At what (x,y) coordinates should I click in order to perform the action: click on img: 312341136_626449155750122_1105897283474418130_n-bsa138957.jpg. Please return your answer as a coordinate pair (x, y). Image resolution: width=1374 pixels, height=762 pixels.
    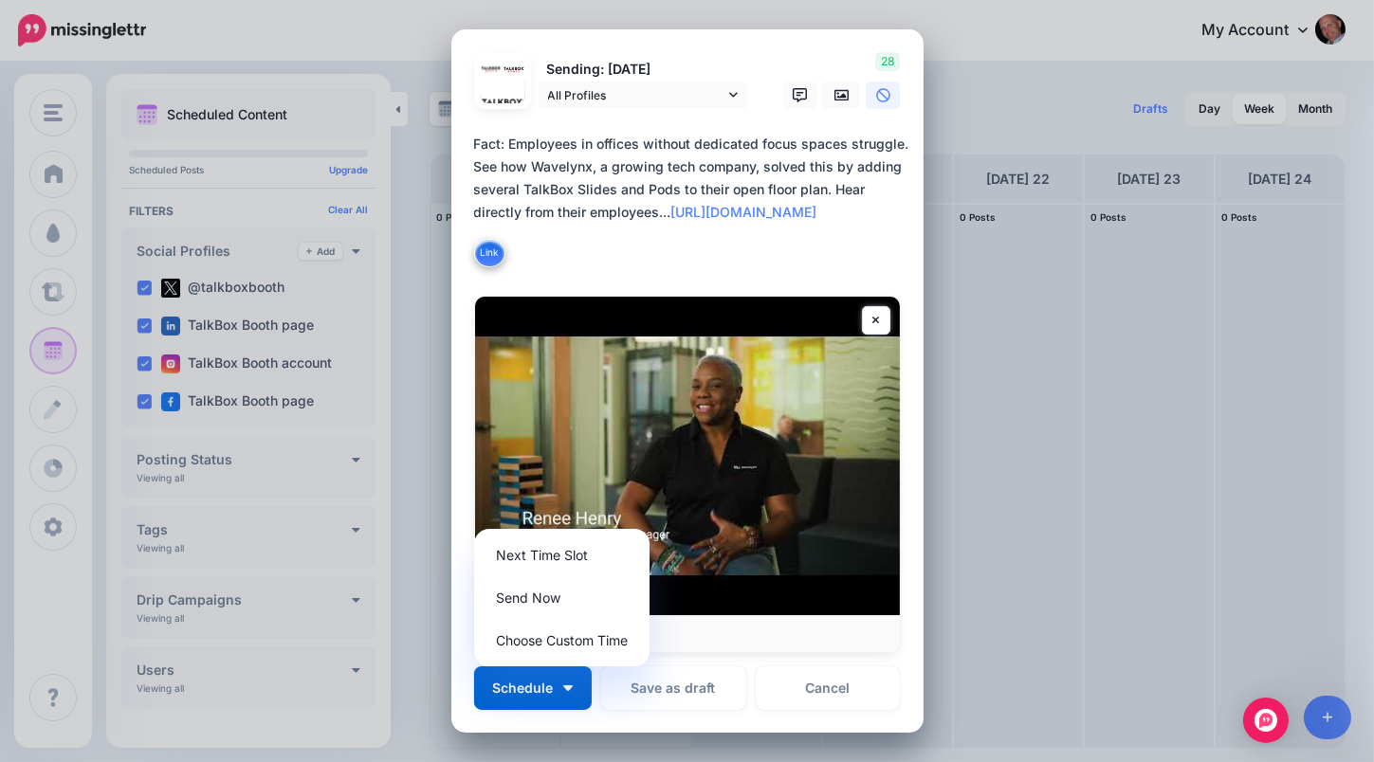
    Looking at the image, I should click on (491, 69).